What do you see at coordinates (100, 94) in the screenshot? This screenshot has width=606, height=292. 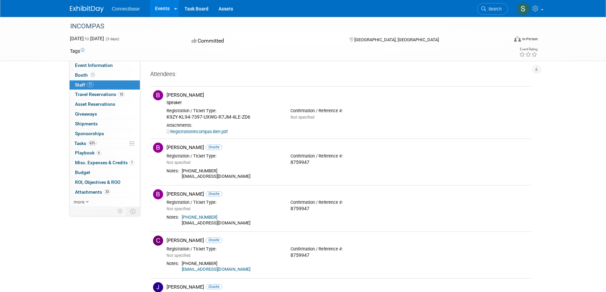 I see `span: Travel Reservations` at bounding box center [100, 94].